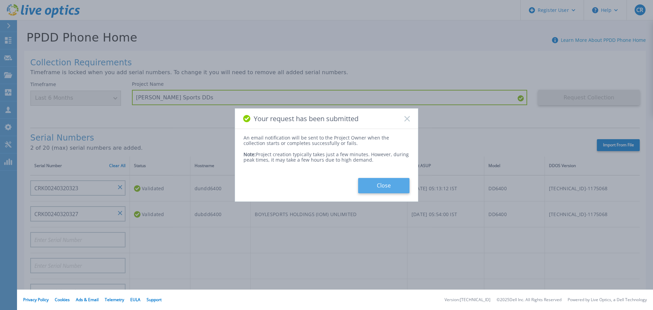  I want to click on a: Telemetry, so click(114, 299).